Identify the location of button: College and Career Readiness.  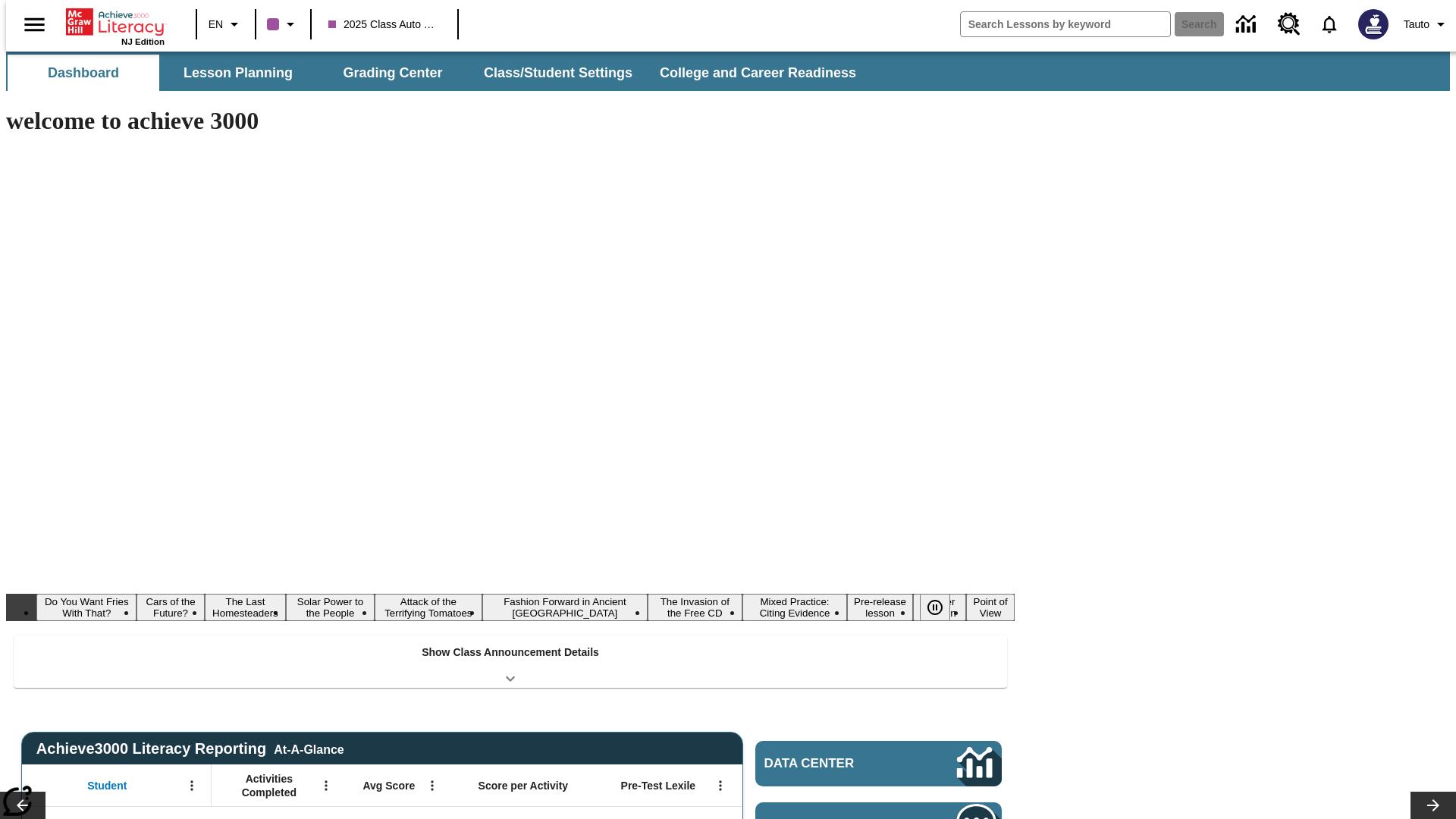
(758, 73).